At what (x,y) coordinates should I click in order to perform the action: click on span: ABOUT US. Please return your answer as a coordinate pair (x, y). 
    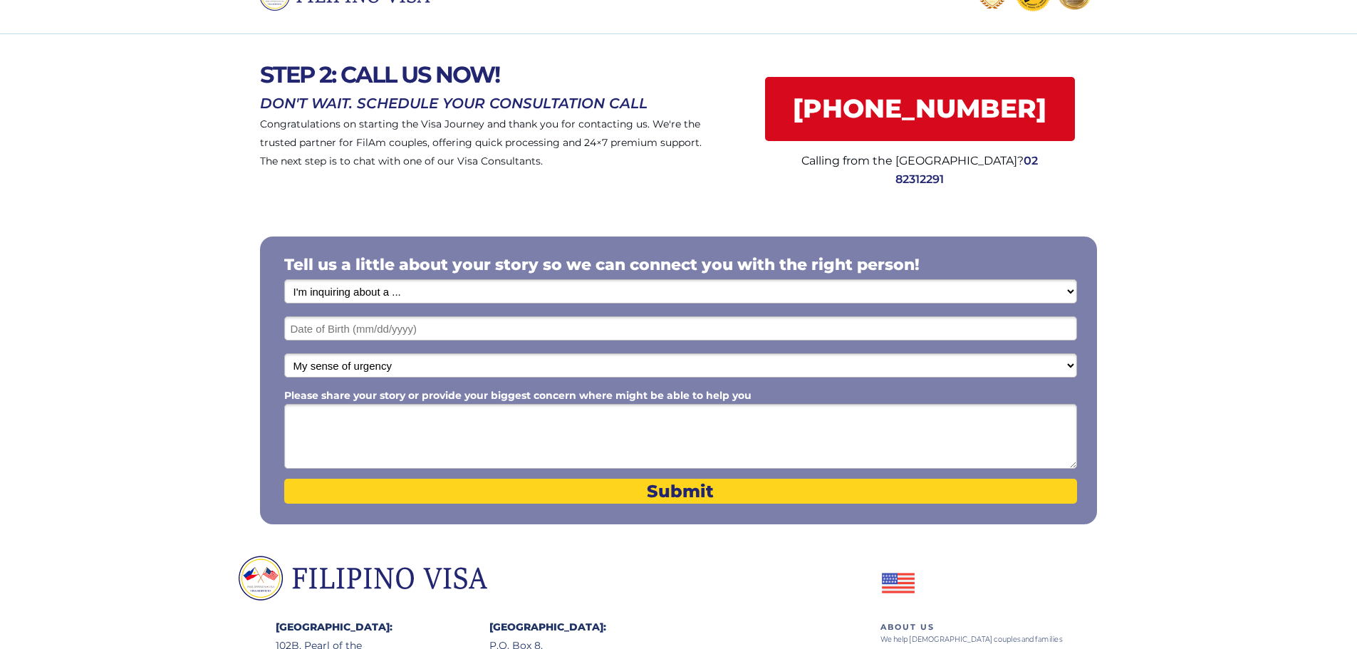
    Looking at the image, I should click on (908, 627).